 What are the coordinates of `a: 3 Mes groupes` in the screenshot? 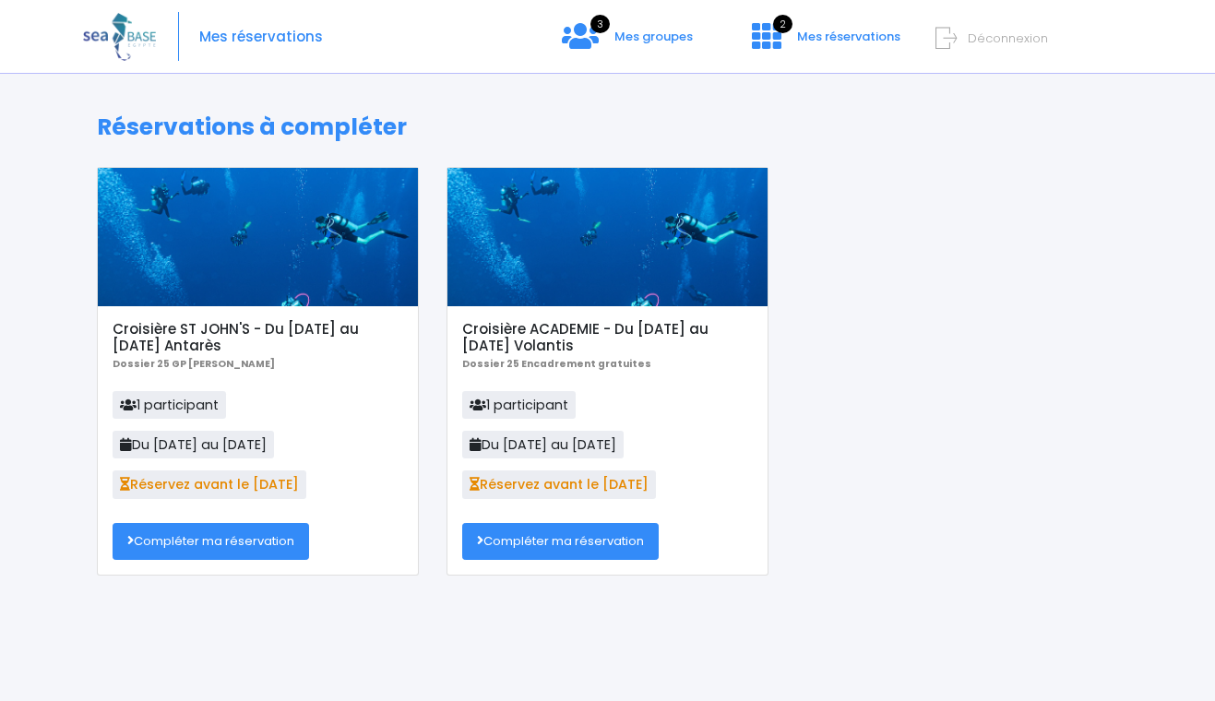 It's located at (628, 42).